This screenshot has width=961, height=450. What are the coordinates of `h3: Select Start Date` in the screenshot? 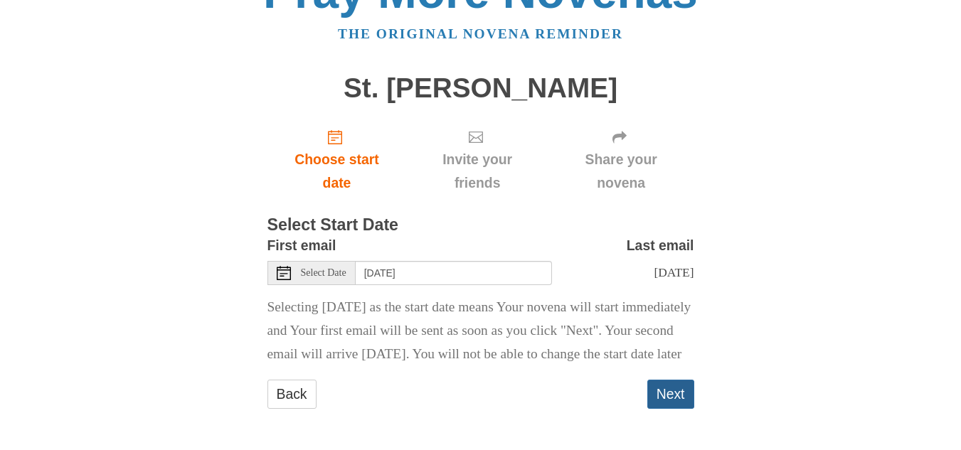 It's located at (481, 225).